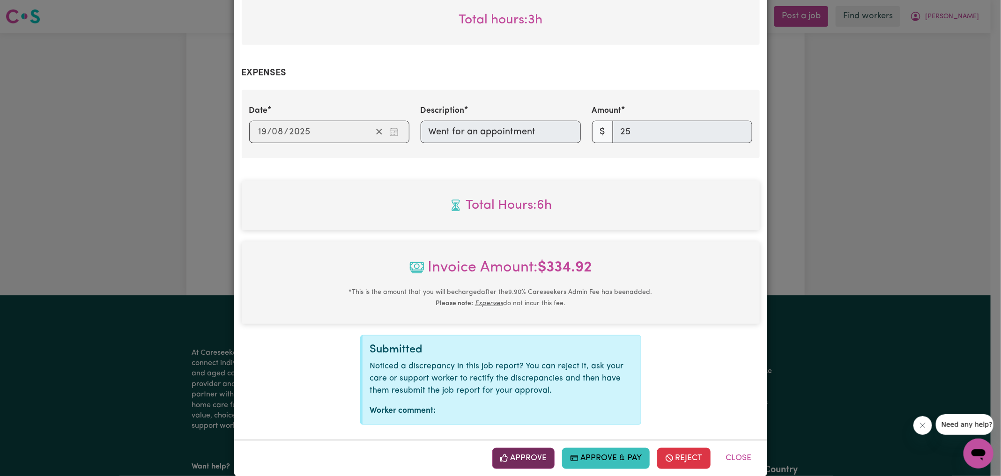 The height and width of the screenshot is (476, 1001). What do you see at coordinates (31, 10) in the screenshot?
I see `span: Need any help?` at bounding box center [31, 10].